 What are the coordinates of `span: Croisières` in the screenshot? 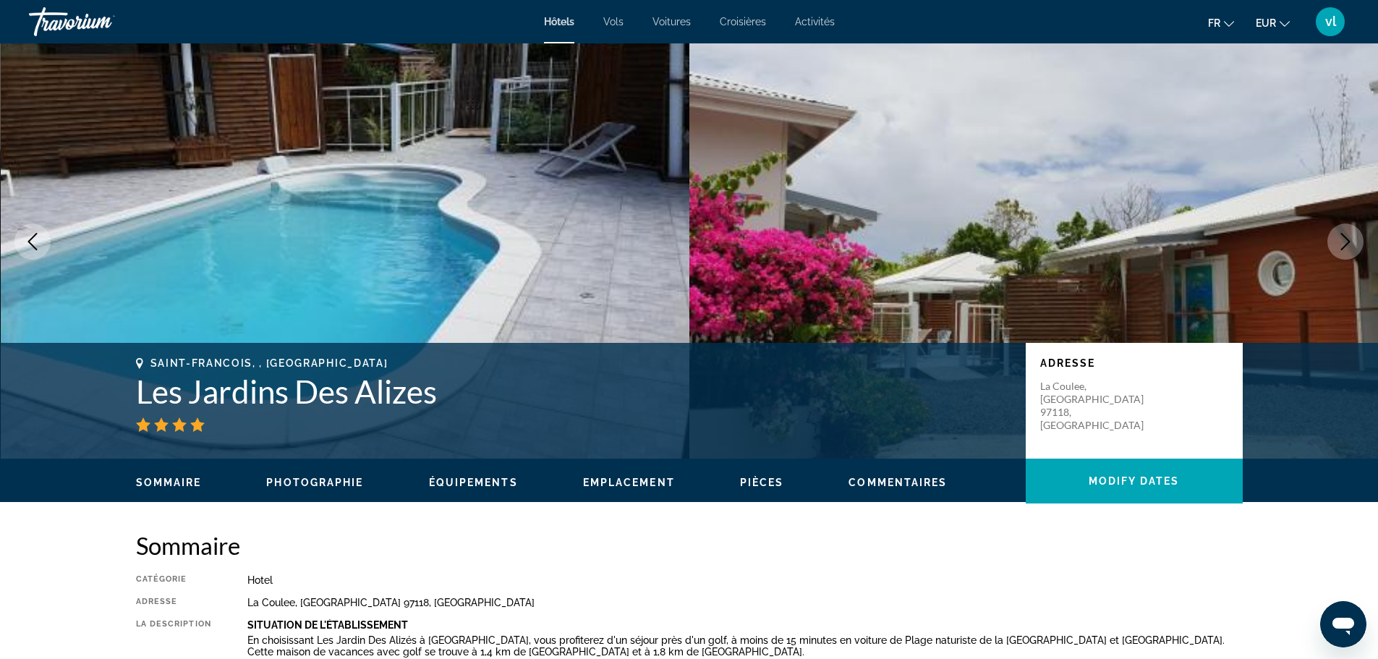 It's located at (743, 22).